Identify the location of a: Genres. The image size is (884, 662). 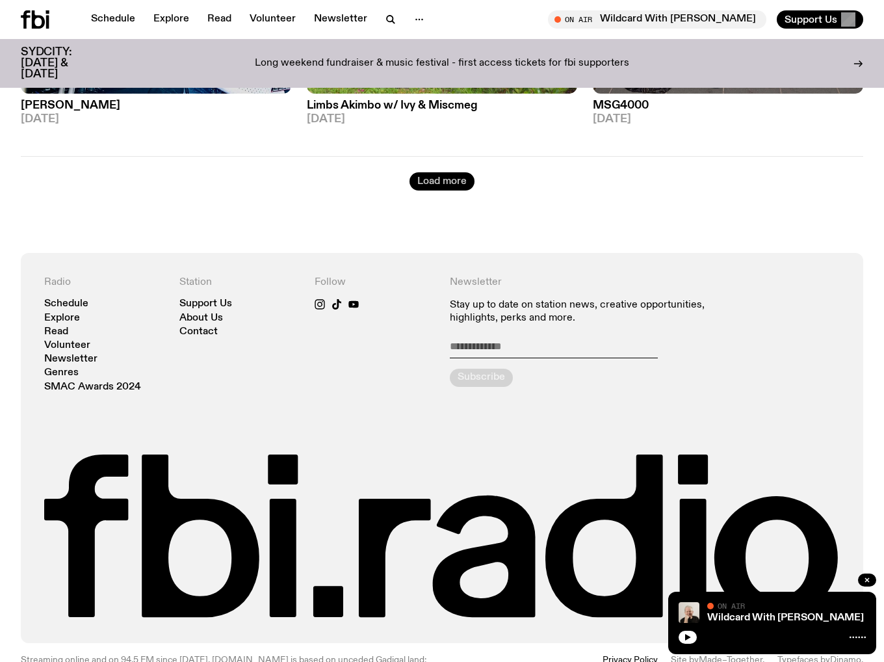
(61, 372).